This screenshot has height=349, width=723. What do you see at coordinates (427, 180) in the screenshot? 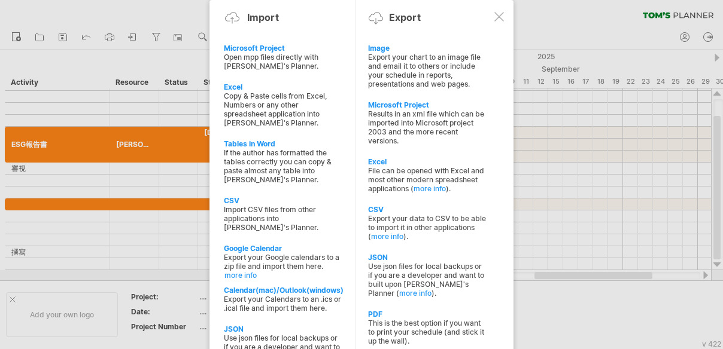
I see `div: File can be opened with Excel and most other modern spreadsheet applications ( ).` at bounding box center [427, 180].